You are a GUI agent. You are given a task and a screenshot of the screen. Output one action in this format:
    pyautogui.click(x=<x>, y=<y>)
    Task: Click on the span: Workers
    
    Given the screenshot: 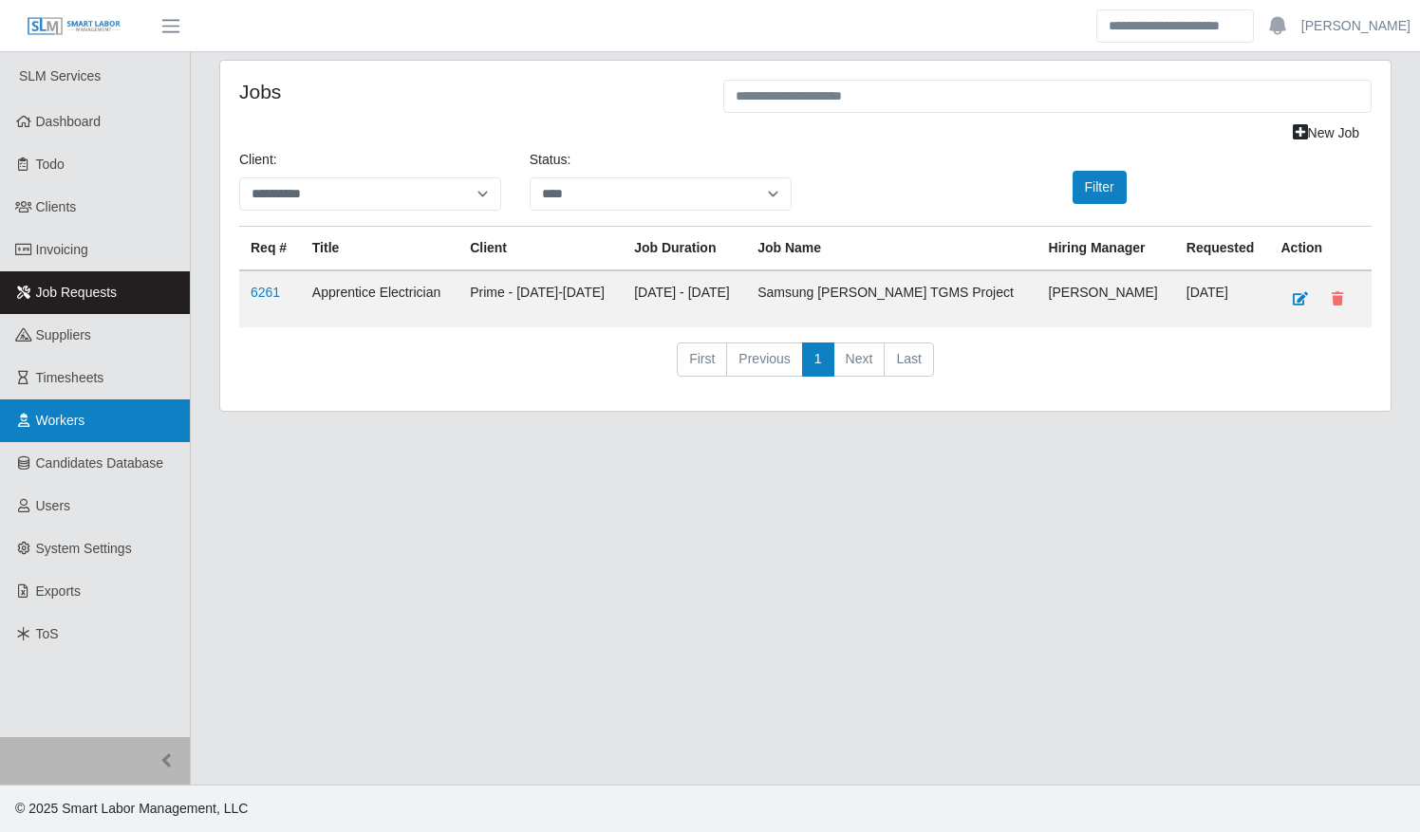 What is the action you would take?
    pyautogui.click(x=61, y=420)
    